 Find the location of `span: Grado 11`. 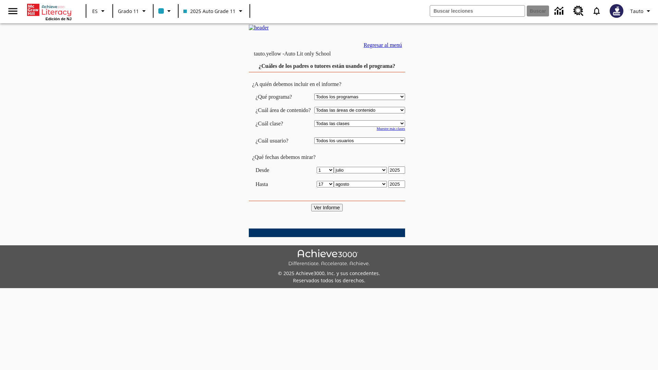

span: Grado 11 is located at coordinates (128, 11).